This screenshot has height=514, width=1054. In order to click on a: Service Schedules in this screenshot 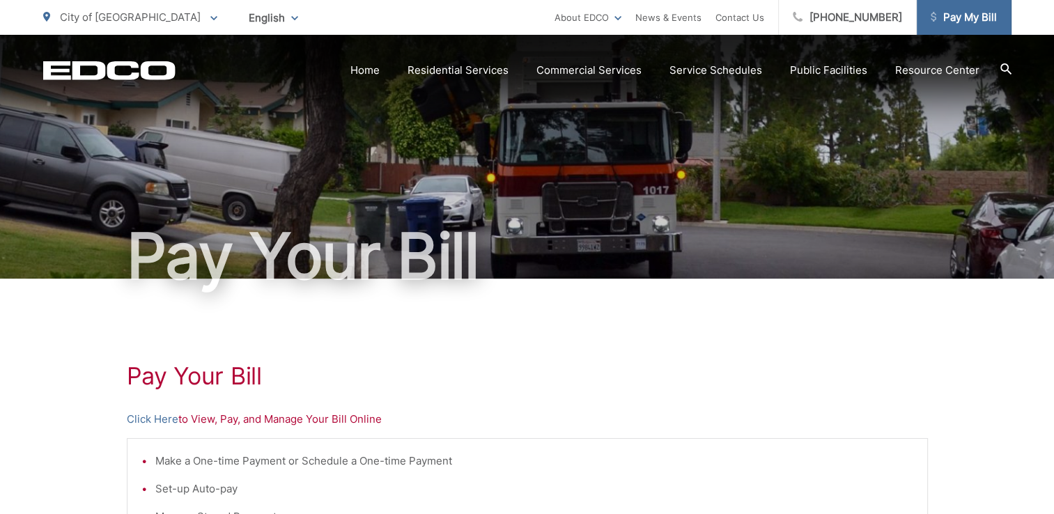, I will do `click(715, 70)`.